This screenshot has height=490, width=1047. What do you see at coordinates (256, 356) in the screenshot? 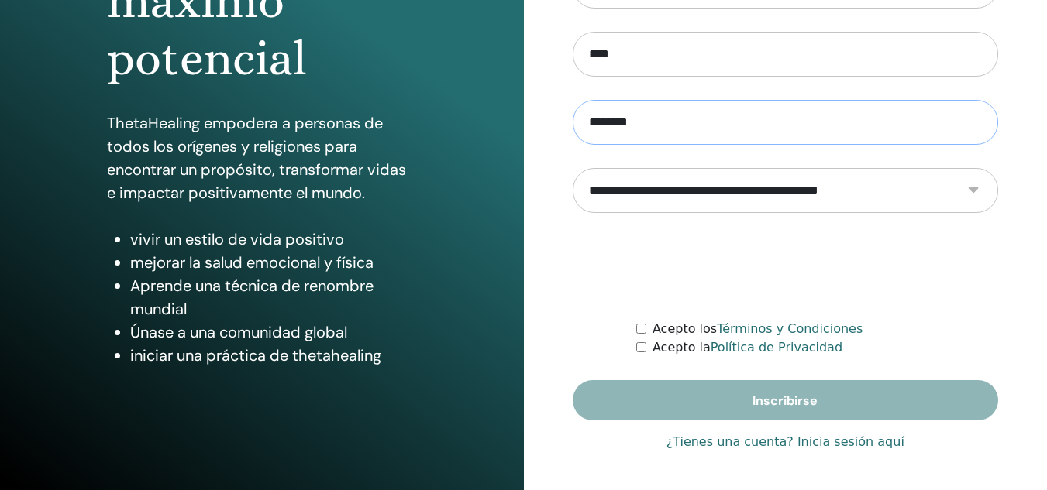
I see `font: iniciar una práctica de thetahealing` at bounding box center [256, 356].